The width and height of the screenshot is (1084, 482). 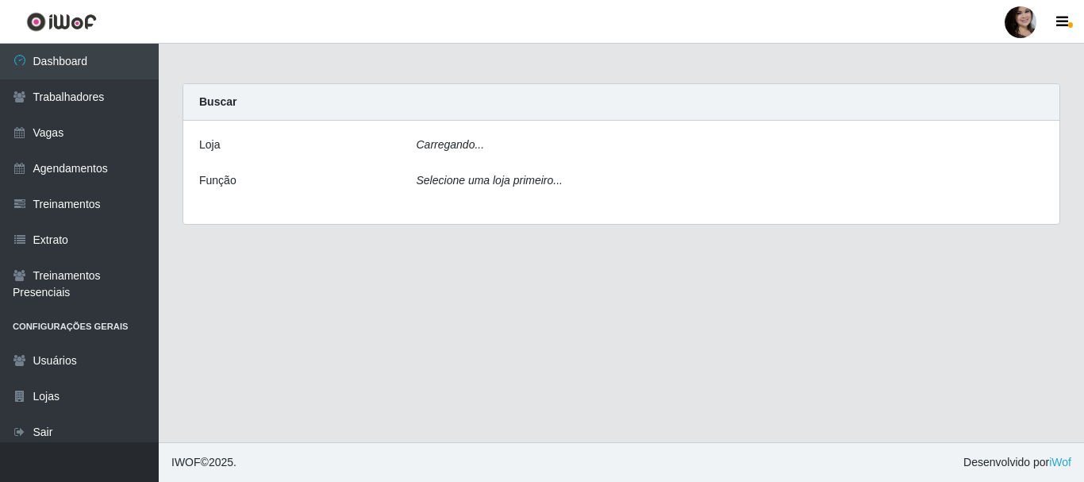 What do you see at coordinates (489, 180) in the screenshot?
I see `i: Selecione uma loja primeiro...` at bounding box center [489, 180].